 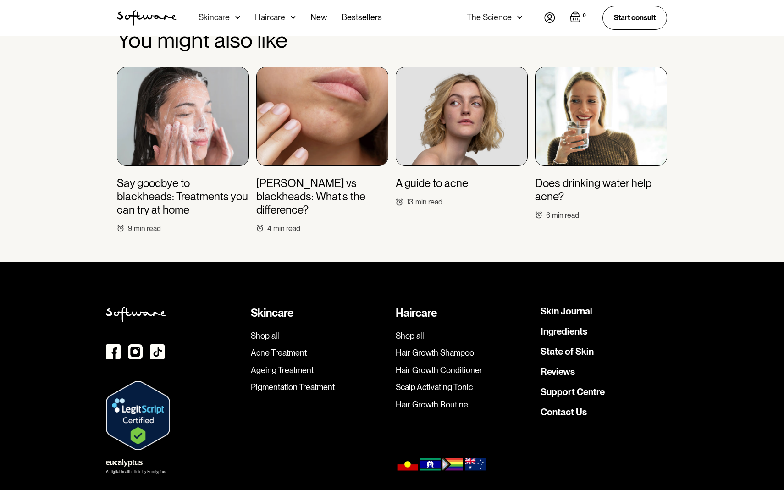 What do you see at coordinates (147, 18) in the screenshot?
I see `a: home` at bounding box center [147, 18].